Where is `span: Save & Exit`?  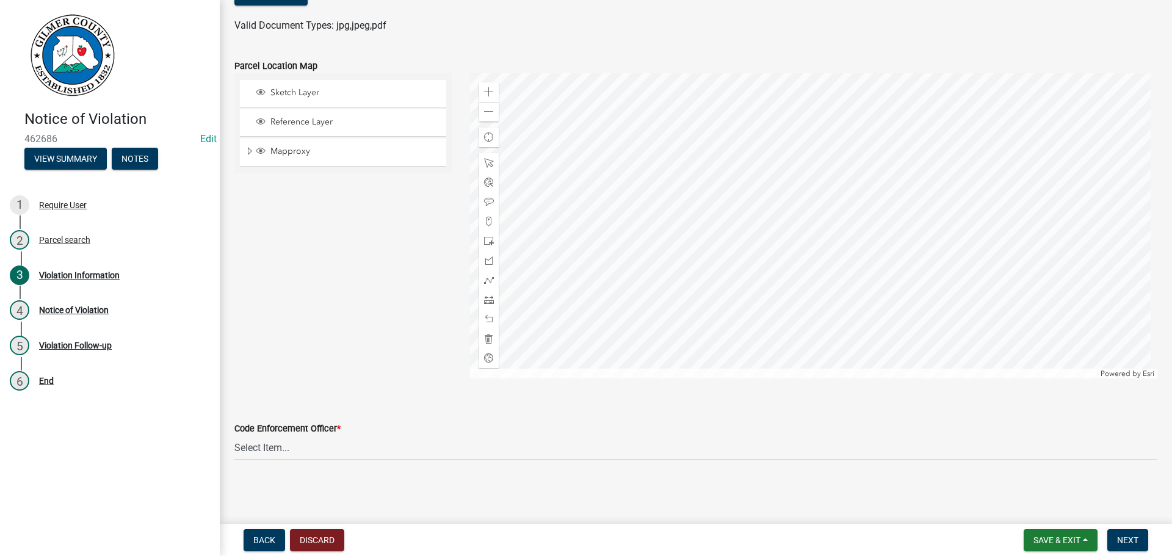
span: Save & Exit is located at coordinates (1056, 540).